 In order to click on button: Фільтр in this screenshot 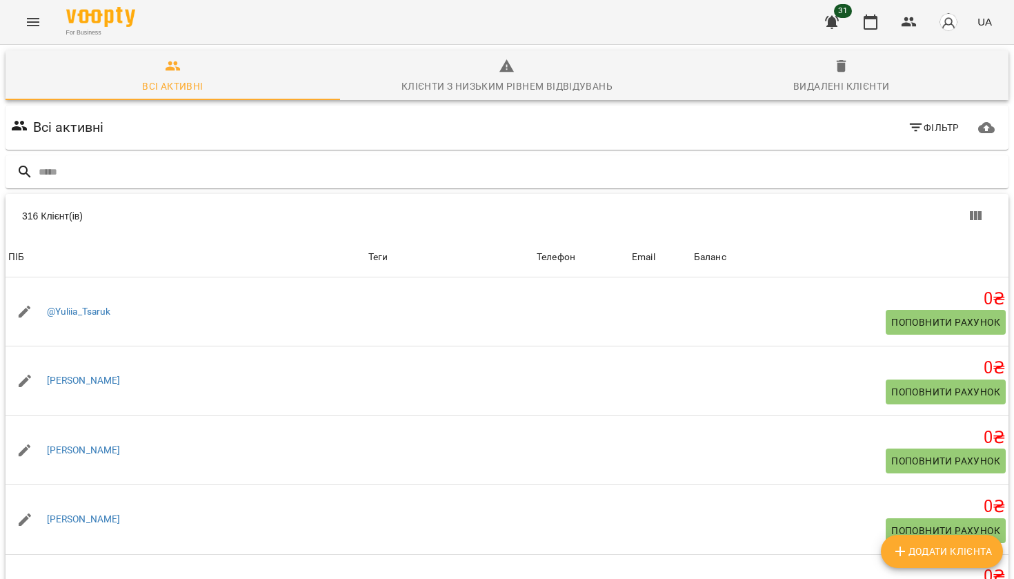, I will do `click(933, 128)`.